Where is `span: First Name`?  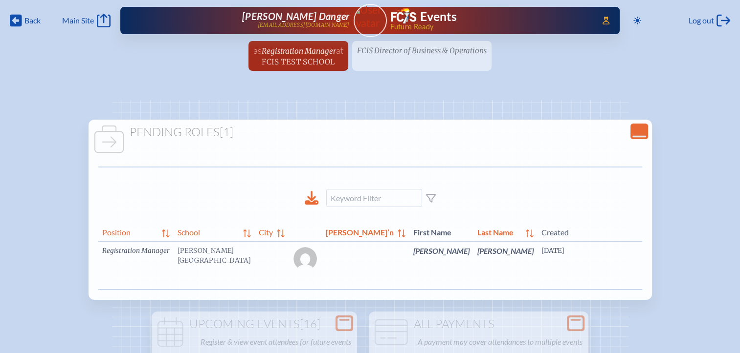 span: First Name is located at coordinates (441, 232).